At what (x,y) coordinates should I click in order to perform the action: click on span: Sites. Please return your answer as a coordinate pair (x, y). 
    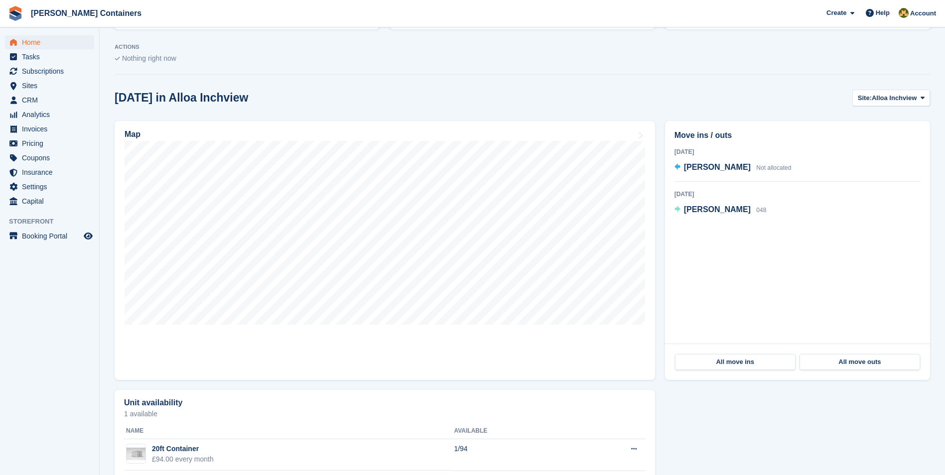
    Looking at the image, I should click on (52, 86).